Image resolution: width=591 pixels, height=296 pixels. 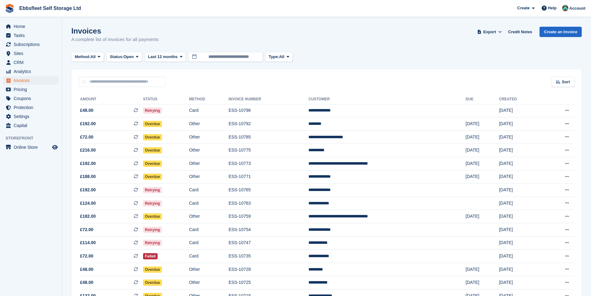 I want to click on th: Method, so click(x=209, y=99).